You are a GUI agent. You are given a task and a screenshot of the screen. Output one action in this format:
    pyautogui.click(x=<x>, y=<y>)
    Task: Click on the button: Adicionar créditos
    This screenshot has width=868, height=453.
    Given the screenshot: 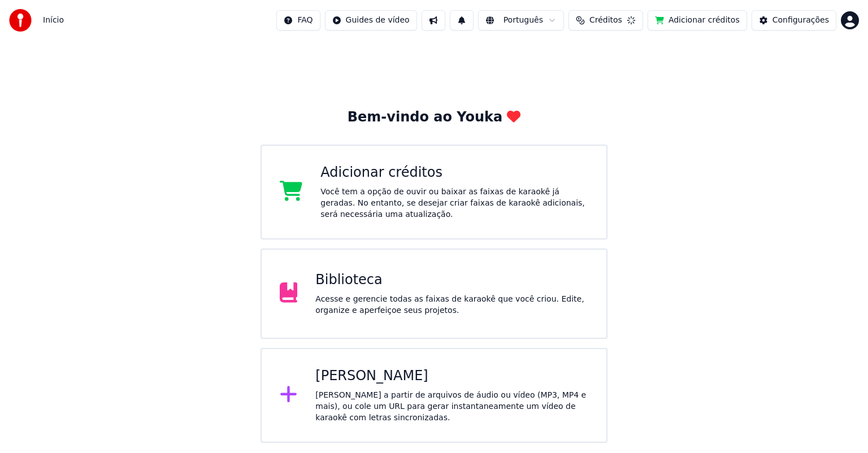 What is the action you would take?
    pyautogui.click(x=698, y=20)
    